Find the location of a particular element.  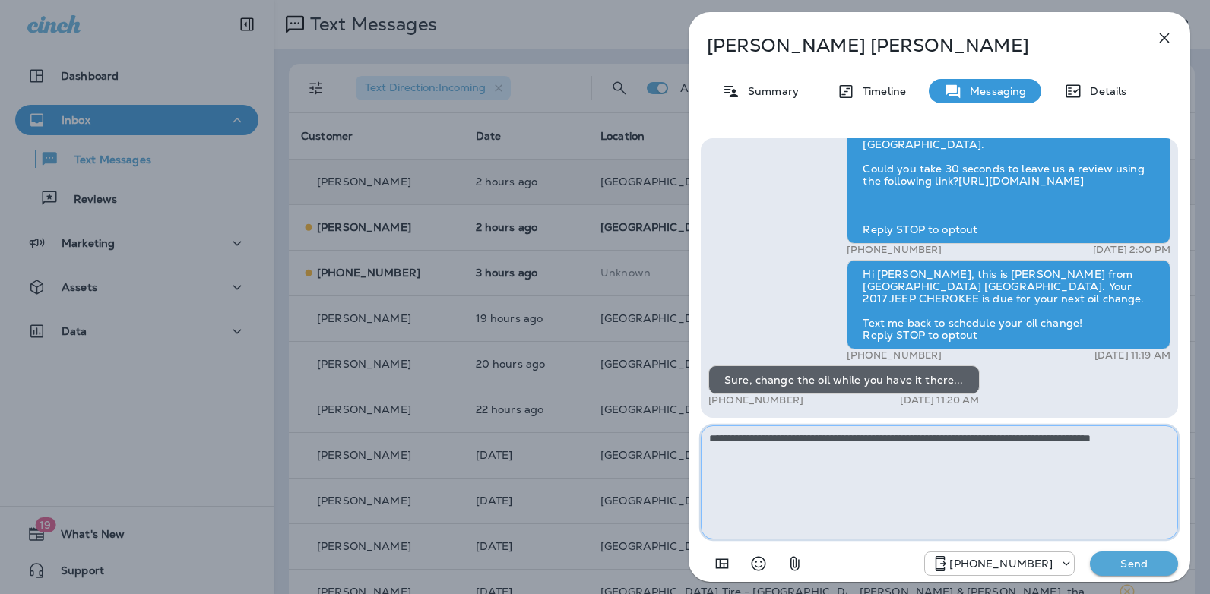

div: Sure, change the oil while you have it there... is located at coordinates (844, 380).